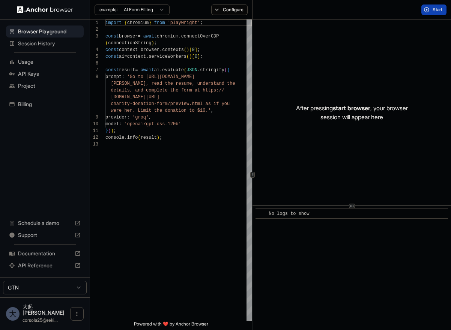  What do you see at coordinates (184, 23) in the screenshot?
I see `span: 'playwright'` at bounding box center [184, 23].